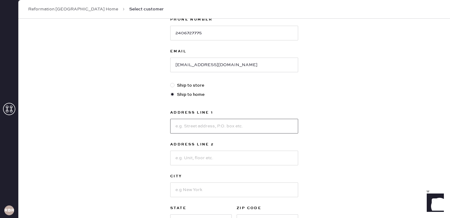 The height and width of the screenshot is (218, 450). What do you see at coordinates (234, 176) in the screenshot?
I see `label: City` at bounding box center [234, 176].